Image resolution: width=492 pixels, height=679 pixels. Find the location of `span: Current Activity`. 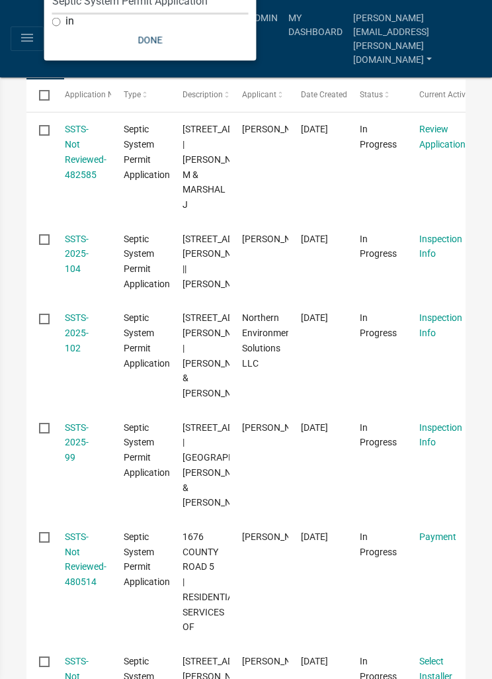

span: Current Activity is located at coordinates (446, 95).